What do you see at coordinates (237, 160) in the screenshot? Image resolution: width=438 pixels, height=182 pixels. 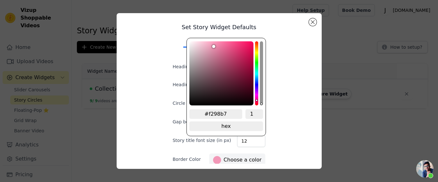 I see `label: Choose a color` at bounding box center [237, 160].